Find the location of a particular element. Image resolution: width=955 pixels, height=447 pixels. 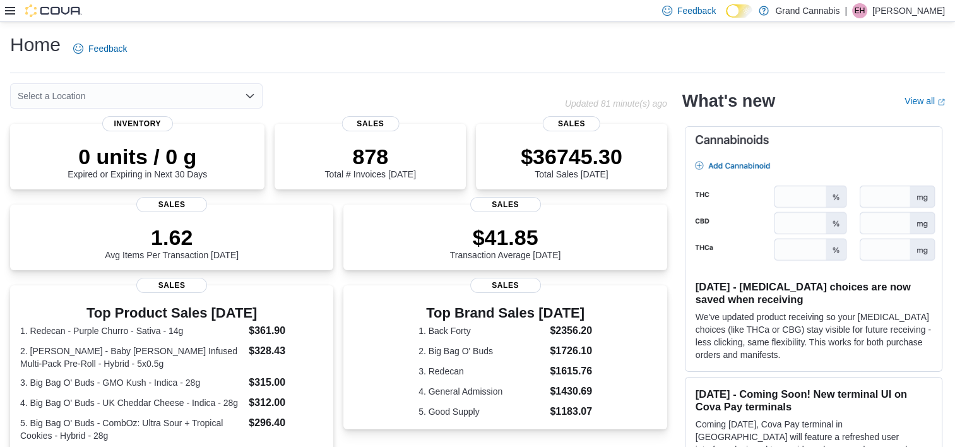

p: $41.85 is located at coordinates (506, 237).